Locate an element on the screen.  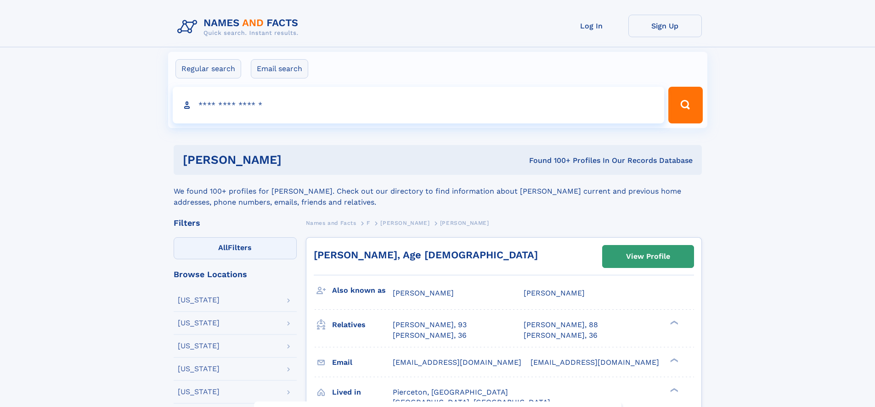
img: Logo Names and Facts is located at coordinates (240, 27).